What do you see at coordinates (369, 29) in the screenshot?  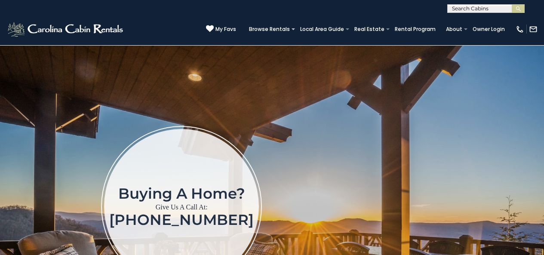 I see `a: Real Estate` at bounding box center [369, 29].